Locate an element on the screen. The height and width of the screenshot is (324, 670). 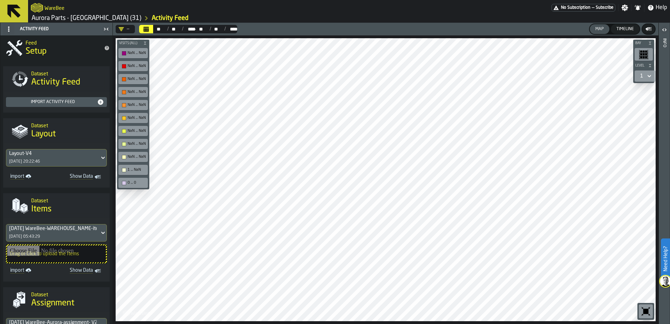
div: title-Setup is located at coordinates (56, 48).